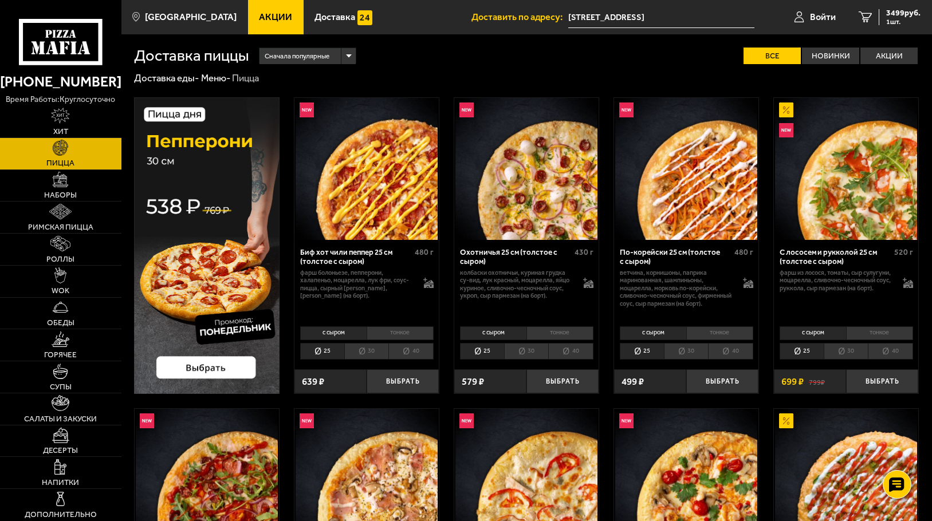  I want to click on label: Все, so click(772, 56).